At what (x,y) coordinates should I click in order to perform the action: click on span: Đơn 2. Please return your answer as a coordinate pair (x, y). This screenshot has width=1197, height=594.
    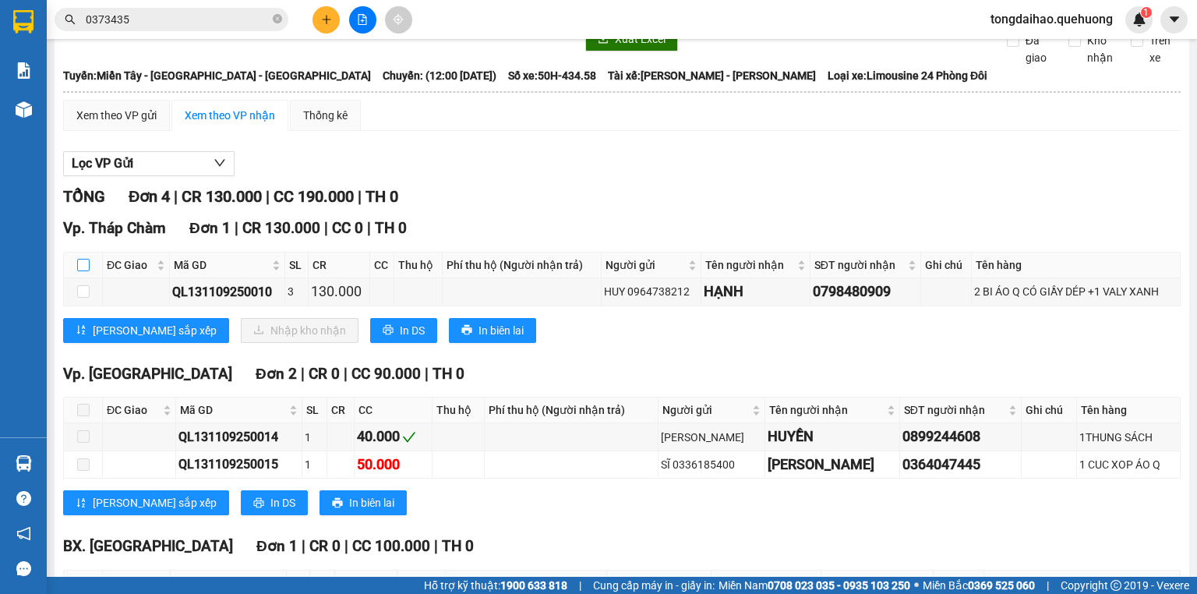
    Looking at the image, I should click on (276, 373).